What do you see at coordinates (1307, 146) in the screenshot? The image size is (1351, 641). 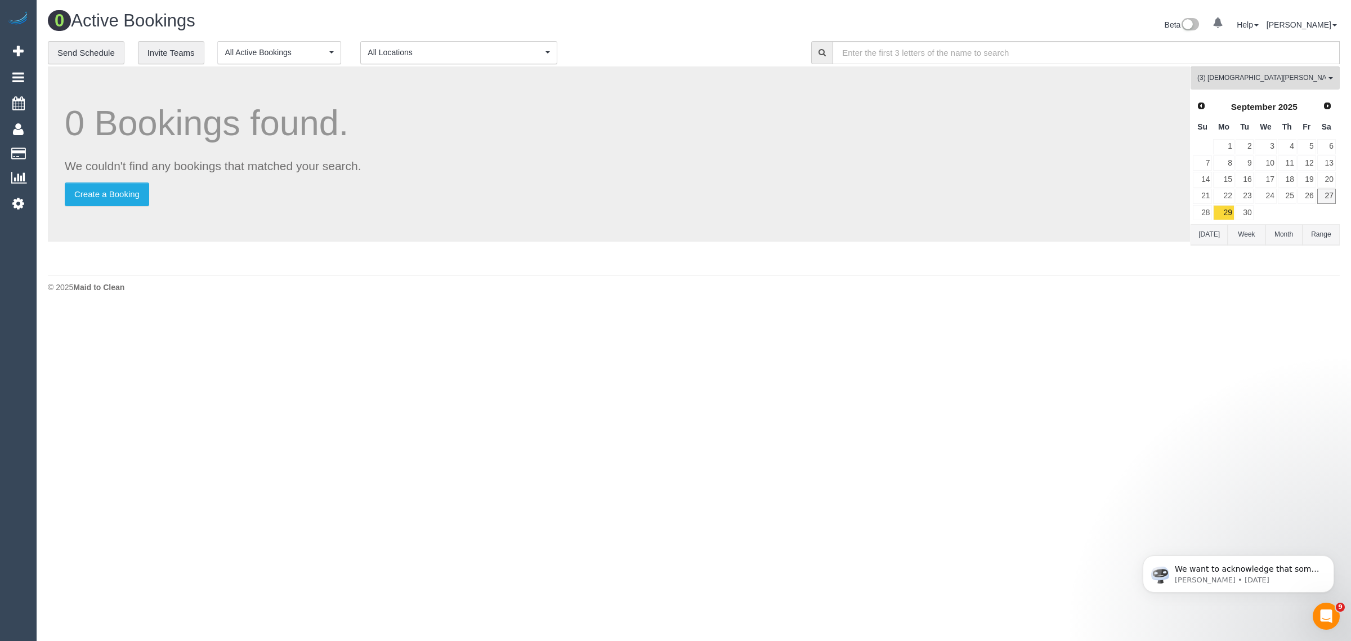 I see `a: 5` at bounding box center [1307, 146].